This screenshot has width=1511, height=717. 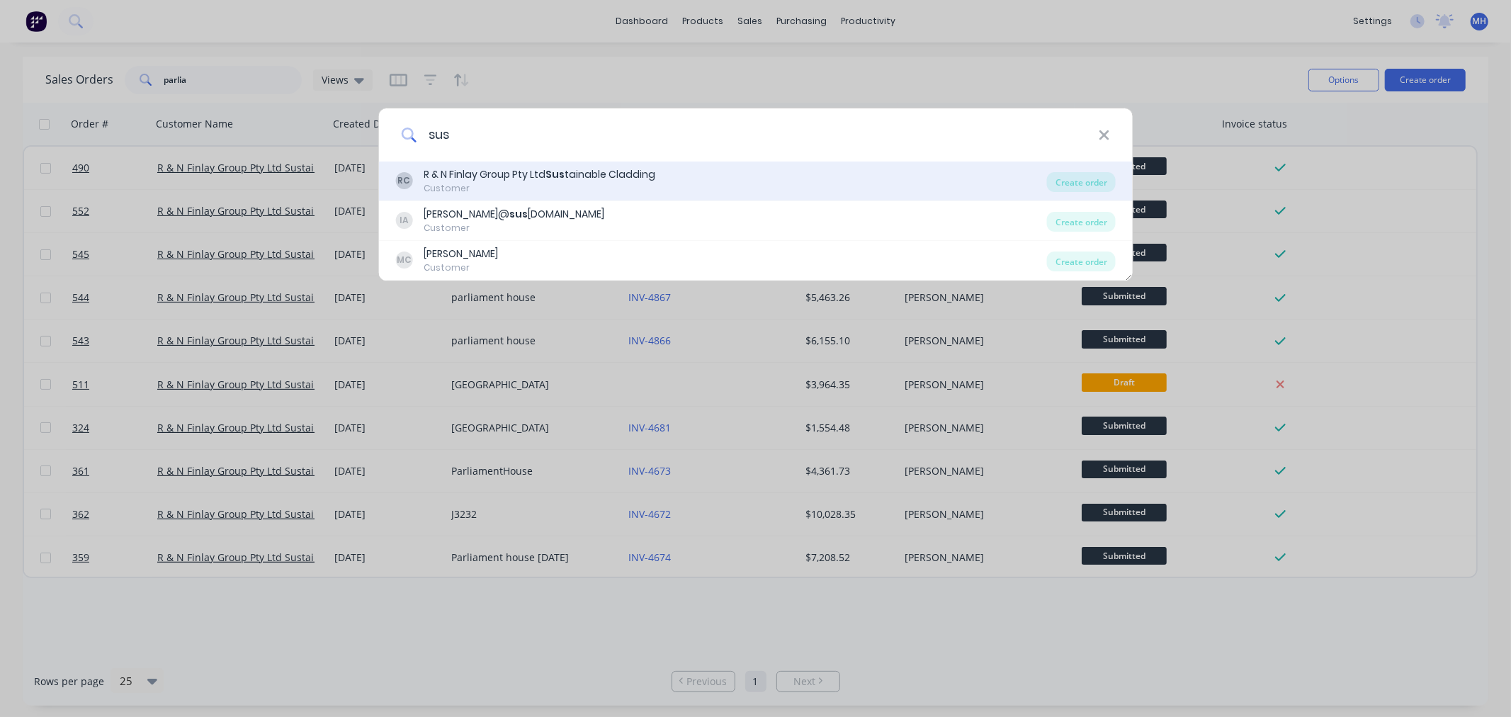 What do you see at coordinates (404, 181) in the screenshot?
I see `div: RC` at bounding box center [404, 181].